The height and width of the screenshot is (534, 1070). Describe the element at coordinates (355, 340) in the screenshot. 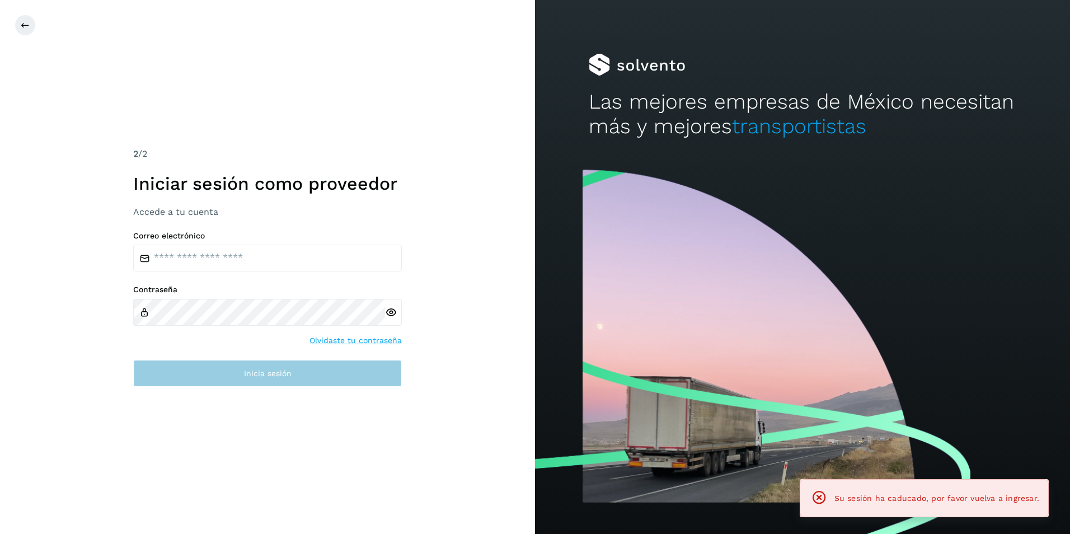

I see `a: Olvidaste tu contraseña` at that location.